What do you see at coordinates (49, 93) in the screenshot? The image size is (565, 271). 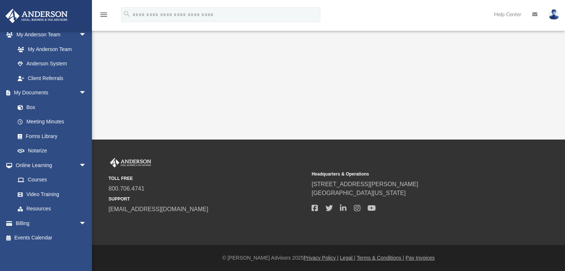 I see `a: My Documentsarrow_drop_down` at bounding box center [49, 93].